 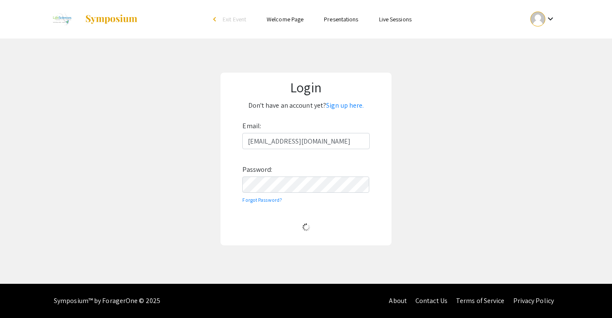 What do you see at coordinates (306, 227) in the screenshot?
I see `img: Loading` at bounding box center [306, 227].